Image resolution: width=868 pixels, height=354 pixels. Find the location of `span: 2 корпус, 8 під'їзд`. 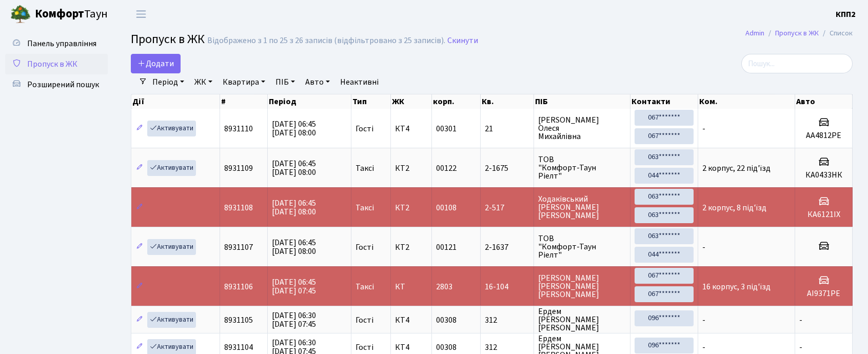

span: 2 корпус, 8 під'їзд is located at coordinates (734, 208).